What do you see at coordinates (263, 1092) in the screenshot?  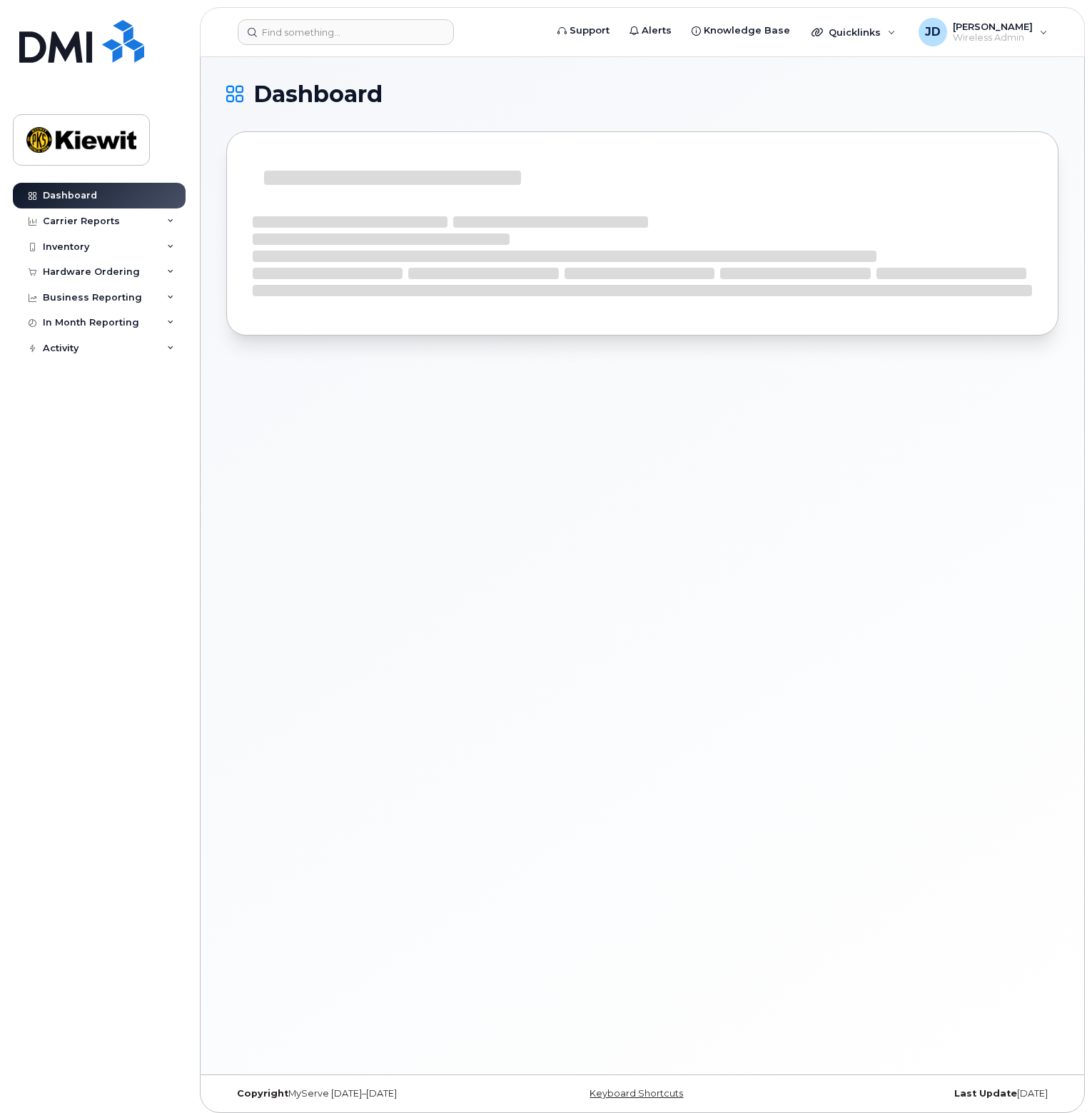 I see `strong: Copyright` at bounding box center [263, 1092].